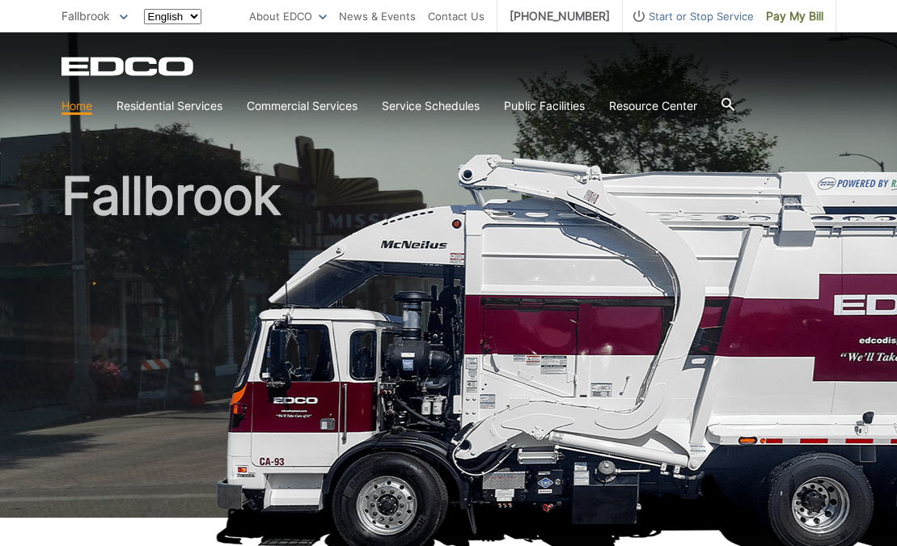 The width and height of the screenshot is (897, 546). Describe the element at coordinates (86, 15) in the screenshot. I see `span: Fallbrook` at that location.